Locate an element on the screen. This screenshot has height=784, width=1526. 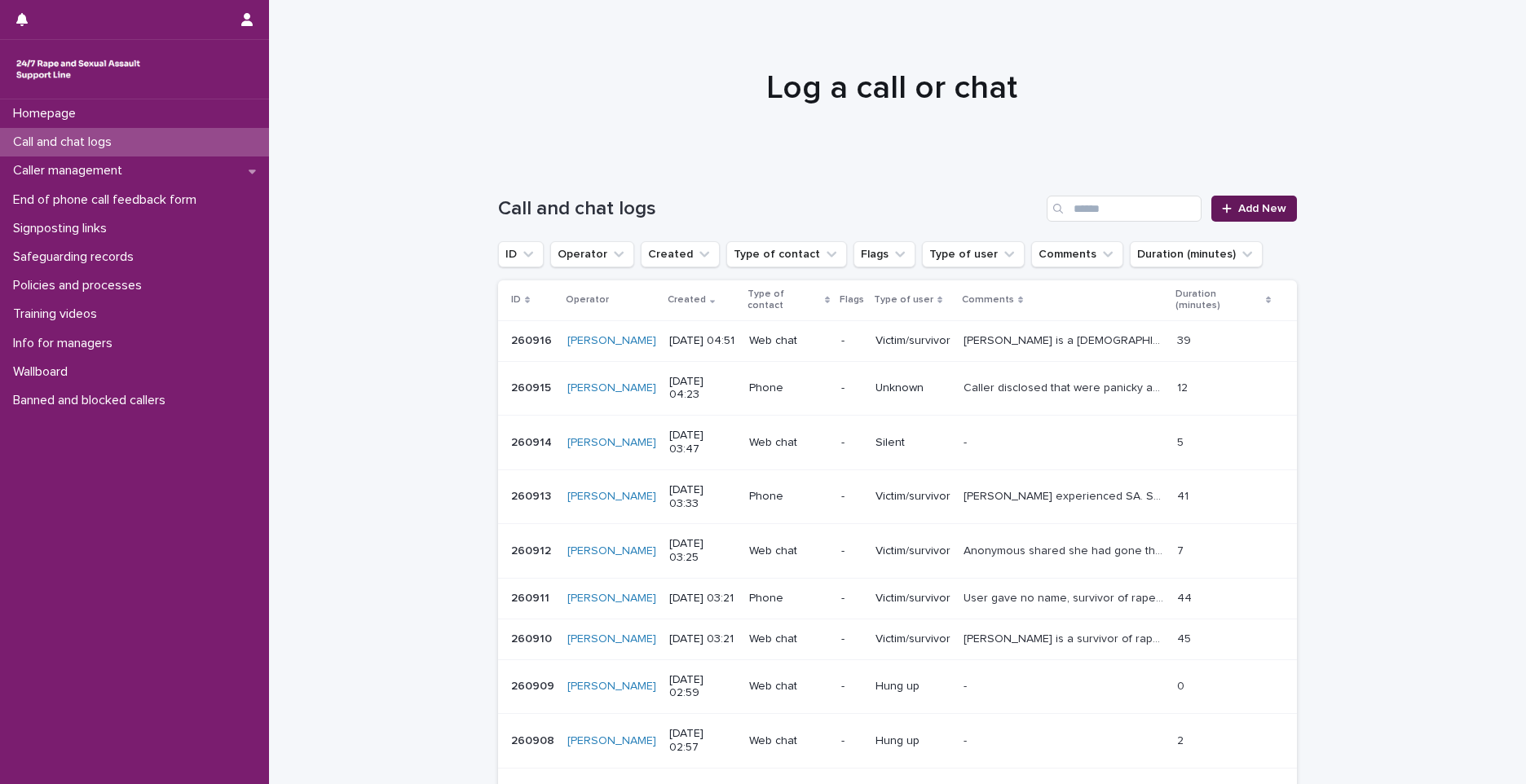
p: 260913 is located at coordinates (532, 494).